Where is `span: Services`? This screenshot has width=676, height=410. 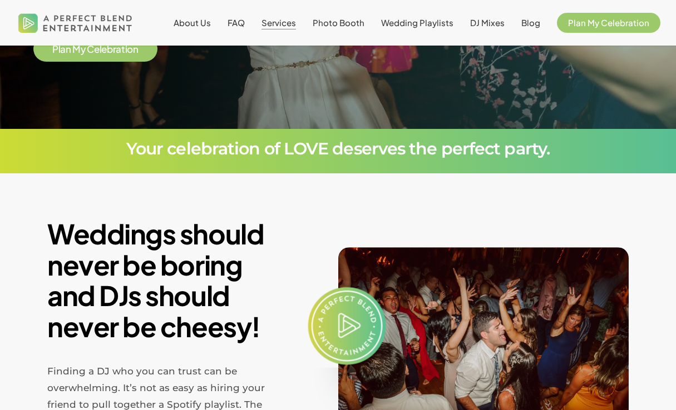
span: Services is located at coordinates (279, 22).